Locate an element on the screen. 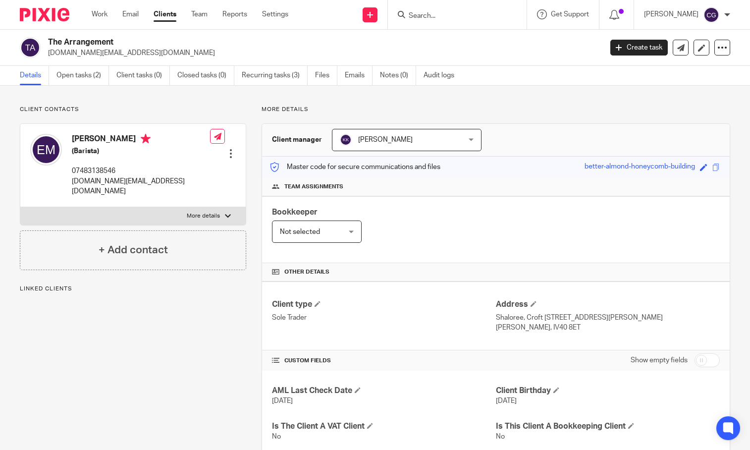 Image resolution: width=750 pixels, height=450 pixels. p: Client contacts is located at coordinates (133, 110).